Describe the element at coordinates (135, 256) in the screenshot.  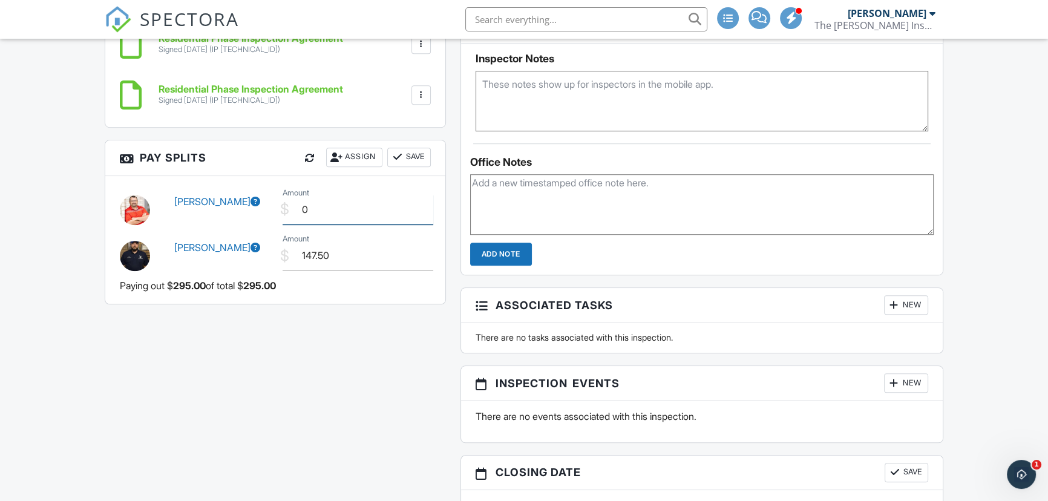
I see `img: img_20250109_181849.jpg` at that location.